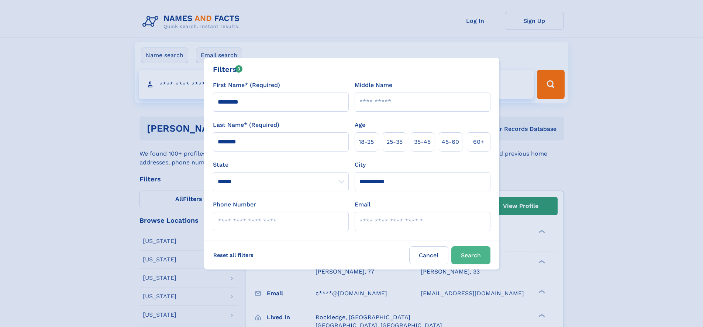 This screenshot has height=327, width=703. Describe the element at coordinates (360, 125) in the screenshot. I see `label: Age` at that location.